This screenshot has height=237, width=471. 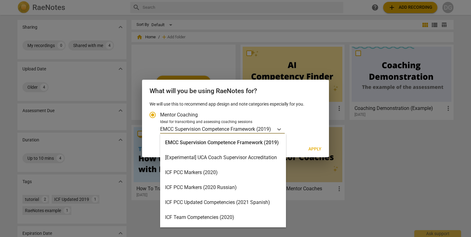 What do you see at coordinates (240, 122) in the screenshot?
I see `div: Ideal for transcribing and assessing coaching sessions` at bounding box center [240, 122].